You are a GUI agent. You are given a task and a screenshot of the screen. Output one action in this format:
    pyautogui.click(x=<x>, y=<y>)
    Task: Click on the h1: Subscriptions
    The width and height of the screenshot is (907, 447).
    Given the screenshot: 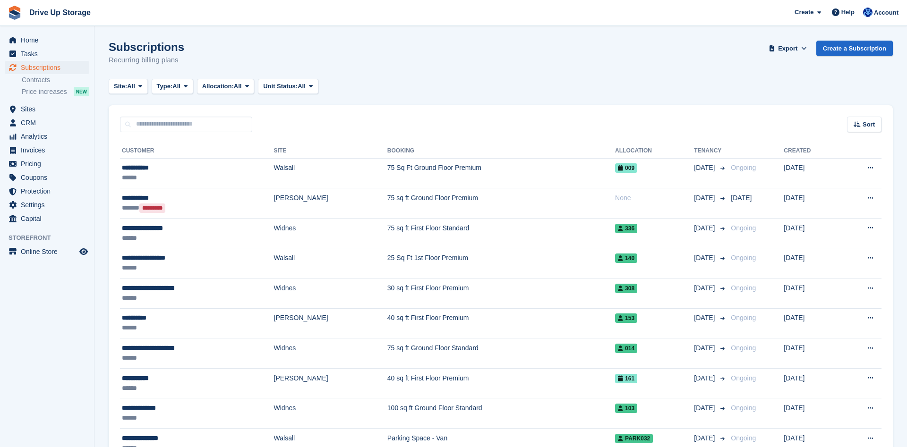 What is the action you would take?
    pyautogui.click(x=146, y=47)
    